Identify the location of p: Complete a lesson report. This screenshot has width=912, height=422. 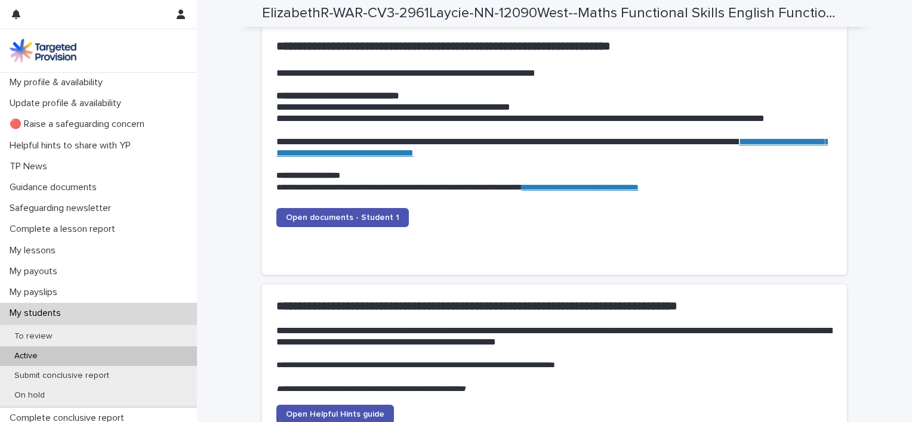
(64, 229).